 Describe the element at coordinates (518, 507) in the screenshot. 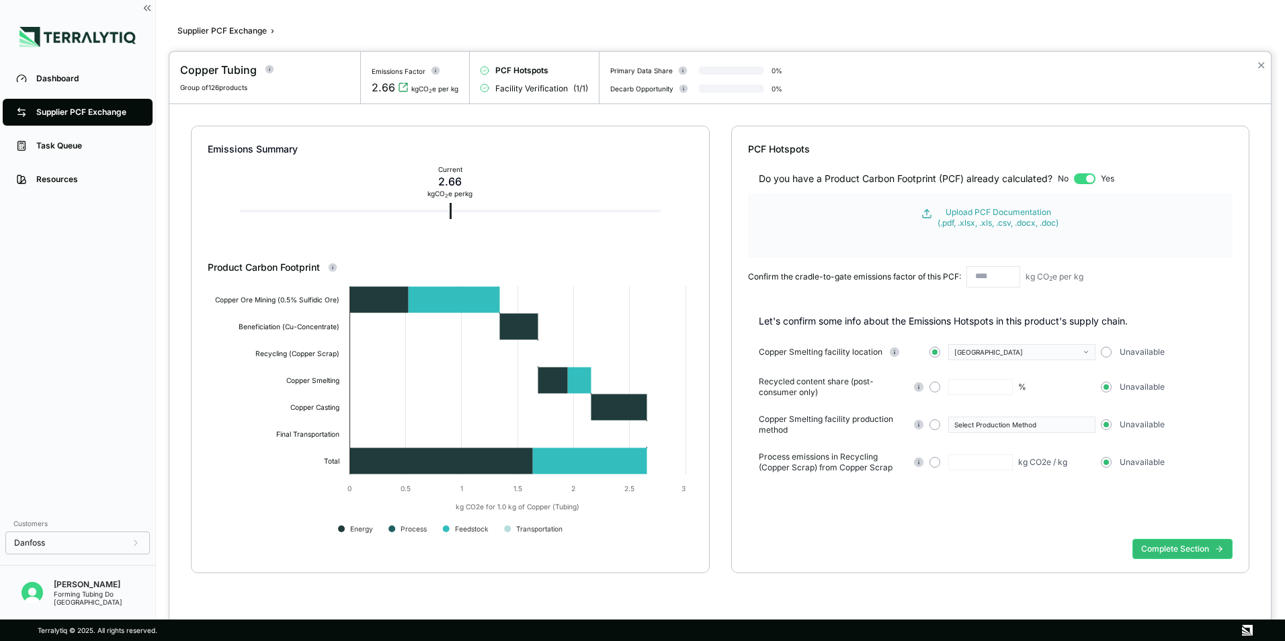

I see `text: kg CO2e for 1.0 kg of Copper (Tubing)` at that location.